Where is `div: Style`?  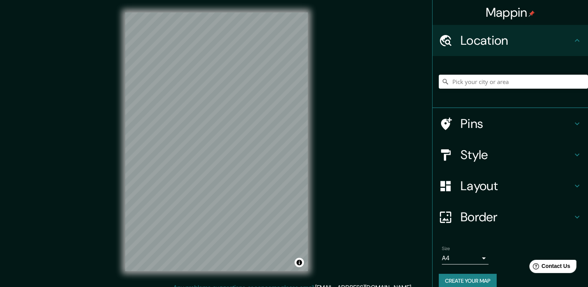 div: Style is located at coordinates (510, 155).